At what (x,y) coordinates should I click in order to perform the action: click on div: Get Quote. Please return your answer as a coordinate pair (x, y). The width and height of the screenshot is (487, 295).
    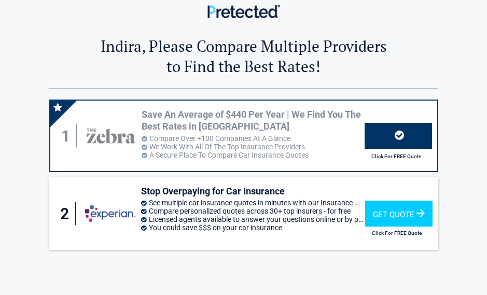
    Looking at the image, I should click on (398, 213).